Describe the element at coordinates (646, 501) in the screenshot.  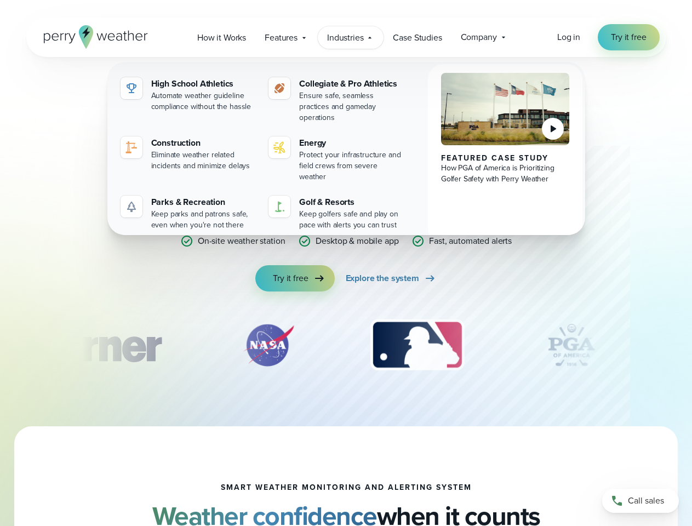
I see `span: Call sales` at that location.